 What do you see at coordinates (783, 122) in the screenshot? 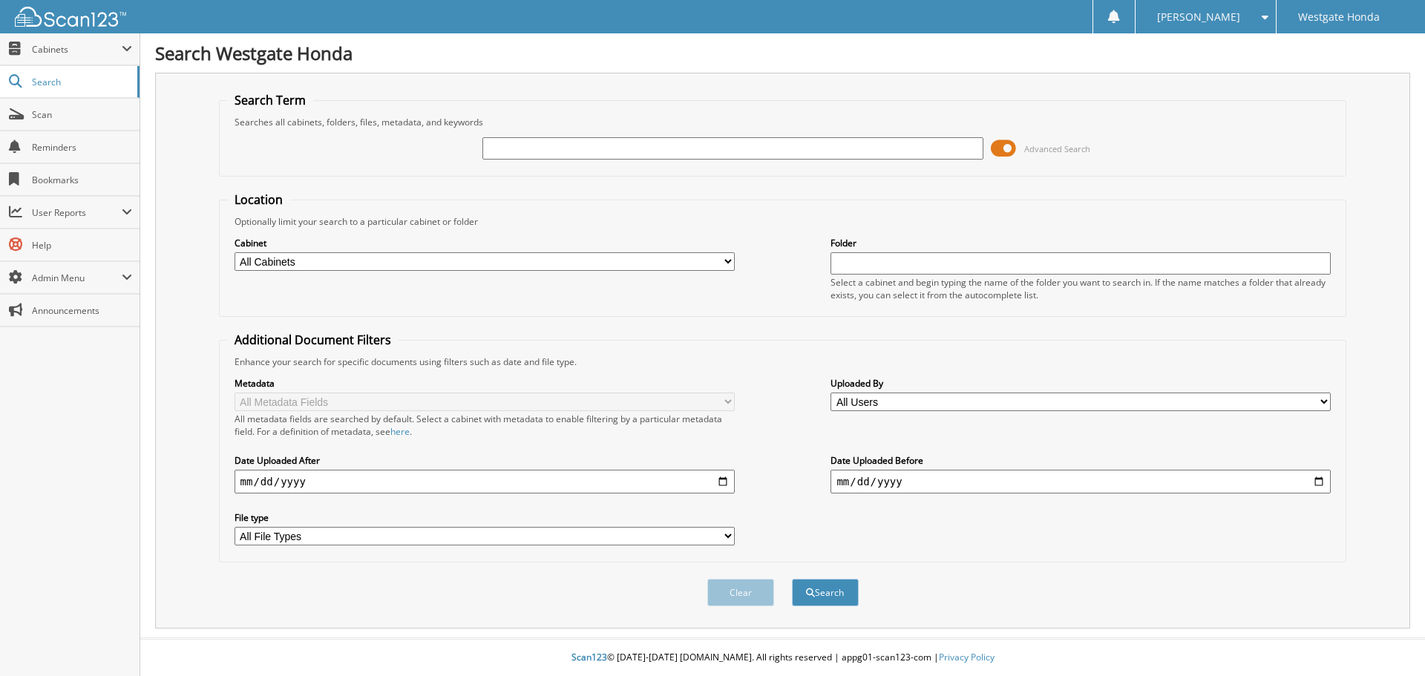
I see `div: Searches all cabinets, folders, files, metadata, and keywords` at bounding box center [783, 122].